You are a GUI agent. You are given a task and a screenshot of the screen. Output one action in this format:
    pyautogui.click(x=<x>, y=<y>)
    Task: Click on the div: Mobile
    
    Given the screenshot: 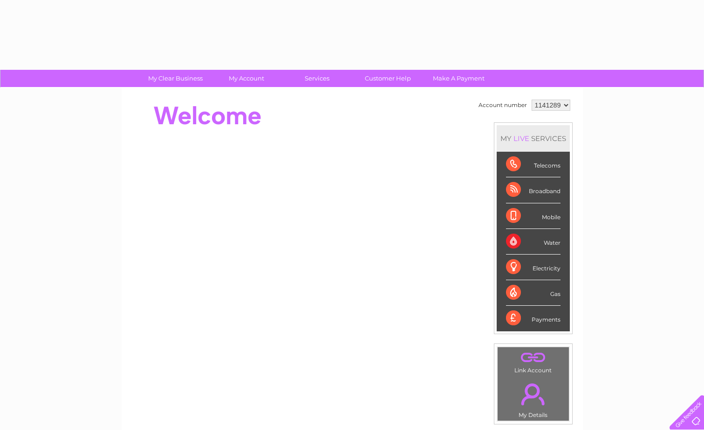 What is the action you would take?
    pyautogui.click(x=533, y=216)
    